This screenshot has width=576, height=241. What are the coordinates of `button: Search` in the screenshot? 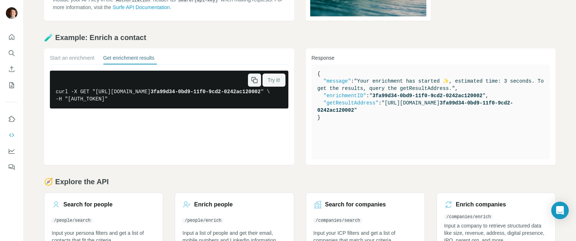 It's located at (12, 53).